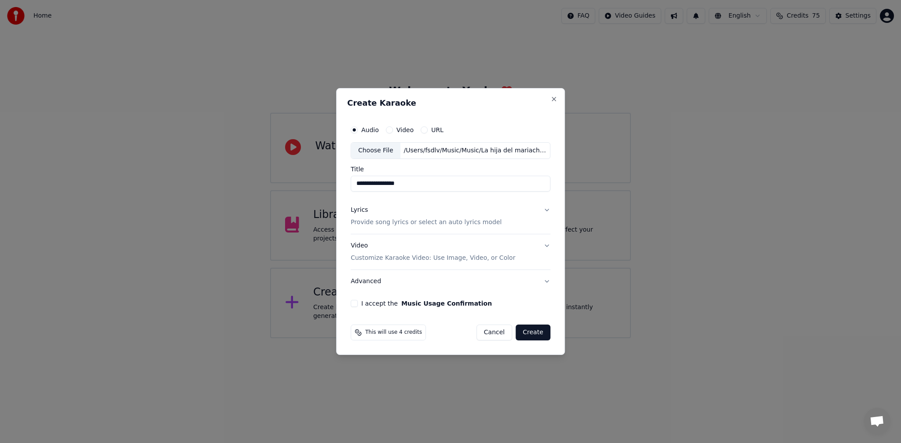 The image size is (901, 443). I want to click on label: Video, so click(405, 130).